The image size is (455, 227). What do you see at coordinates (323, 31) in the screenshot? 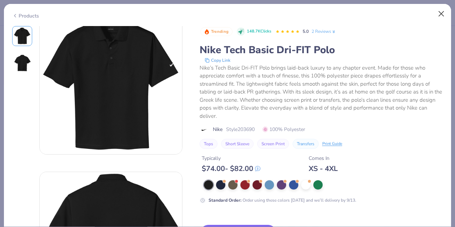
I see `a: 2 Reviews` at bounding box center [323, 31].